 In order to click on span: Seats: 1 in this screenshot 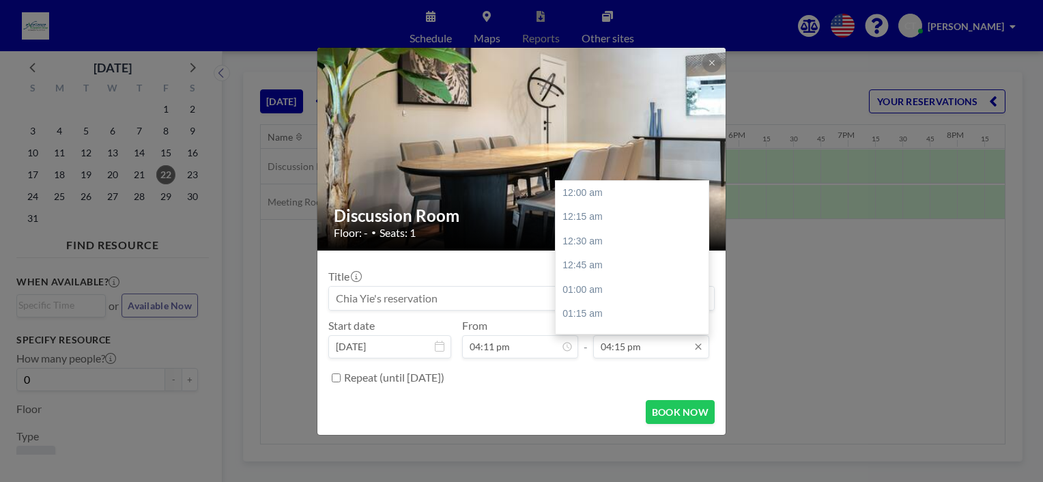, I will do `click(397, 233)`.